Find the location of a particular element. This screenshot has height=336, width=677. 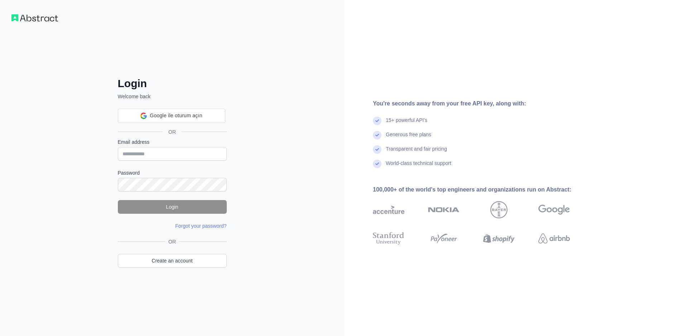

img: accenture is located at coordinates (389, 209).